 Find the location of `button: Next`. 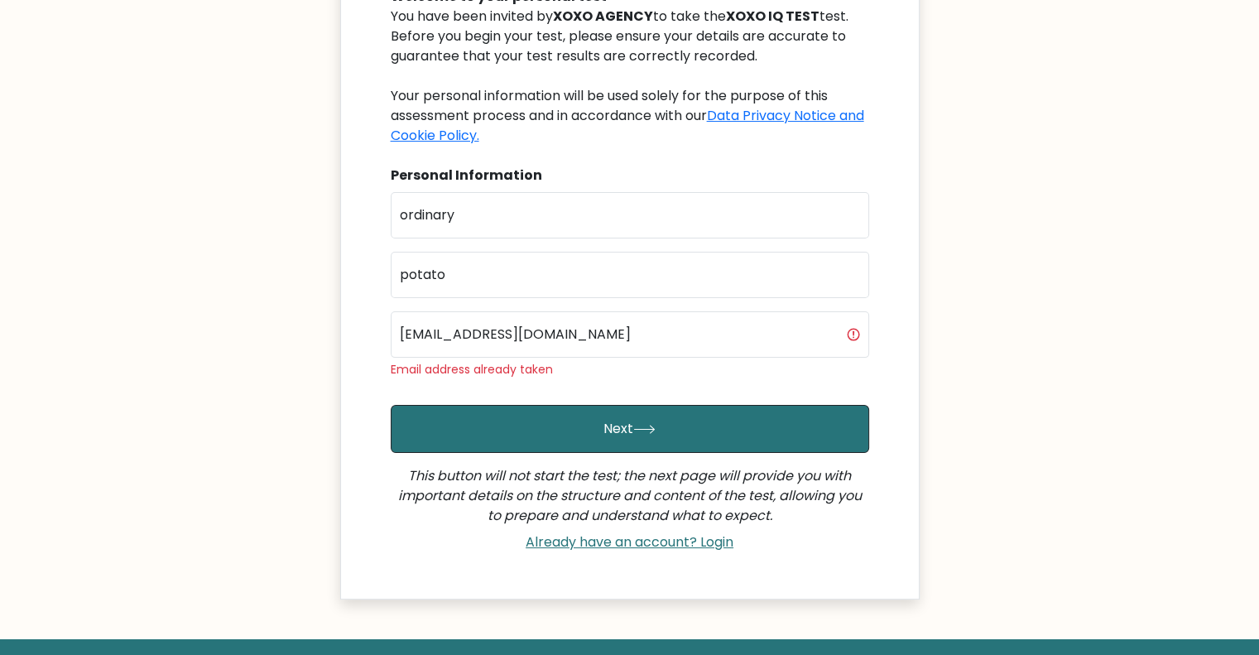

button: Next is located at coordinates (630, 429).